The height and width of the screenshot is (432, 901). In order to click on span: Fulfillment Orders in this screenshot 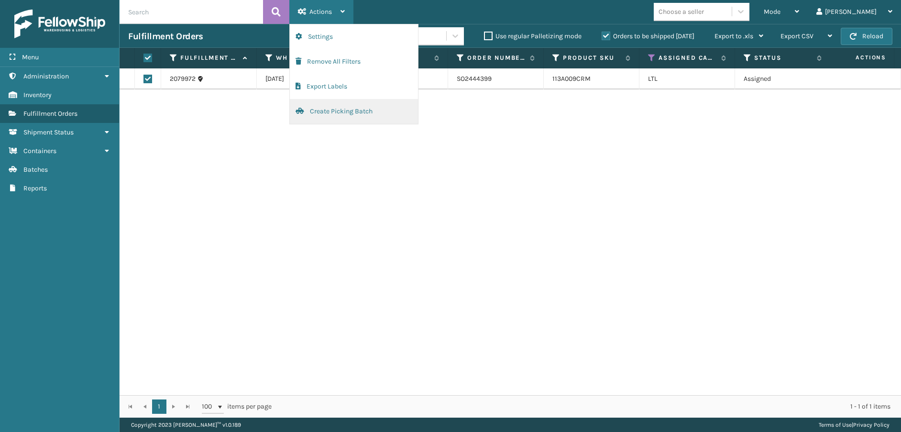, I will do `click(50, 113)`.